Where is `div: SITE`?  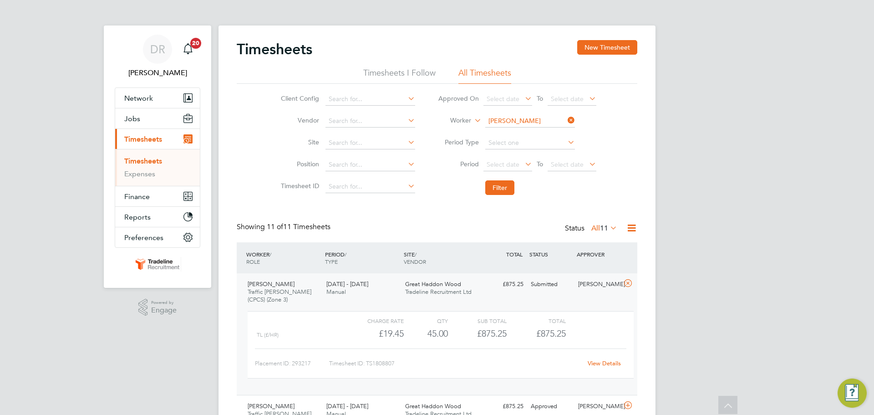 div: SITE is located at coordinates (441, 258).